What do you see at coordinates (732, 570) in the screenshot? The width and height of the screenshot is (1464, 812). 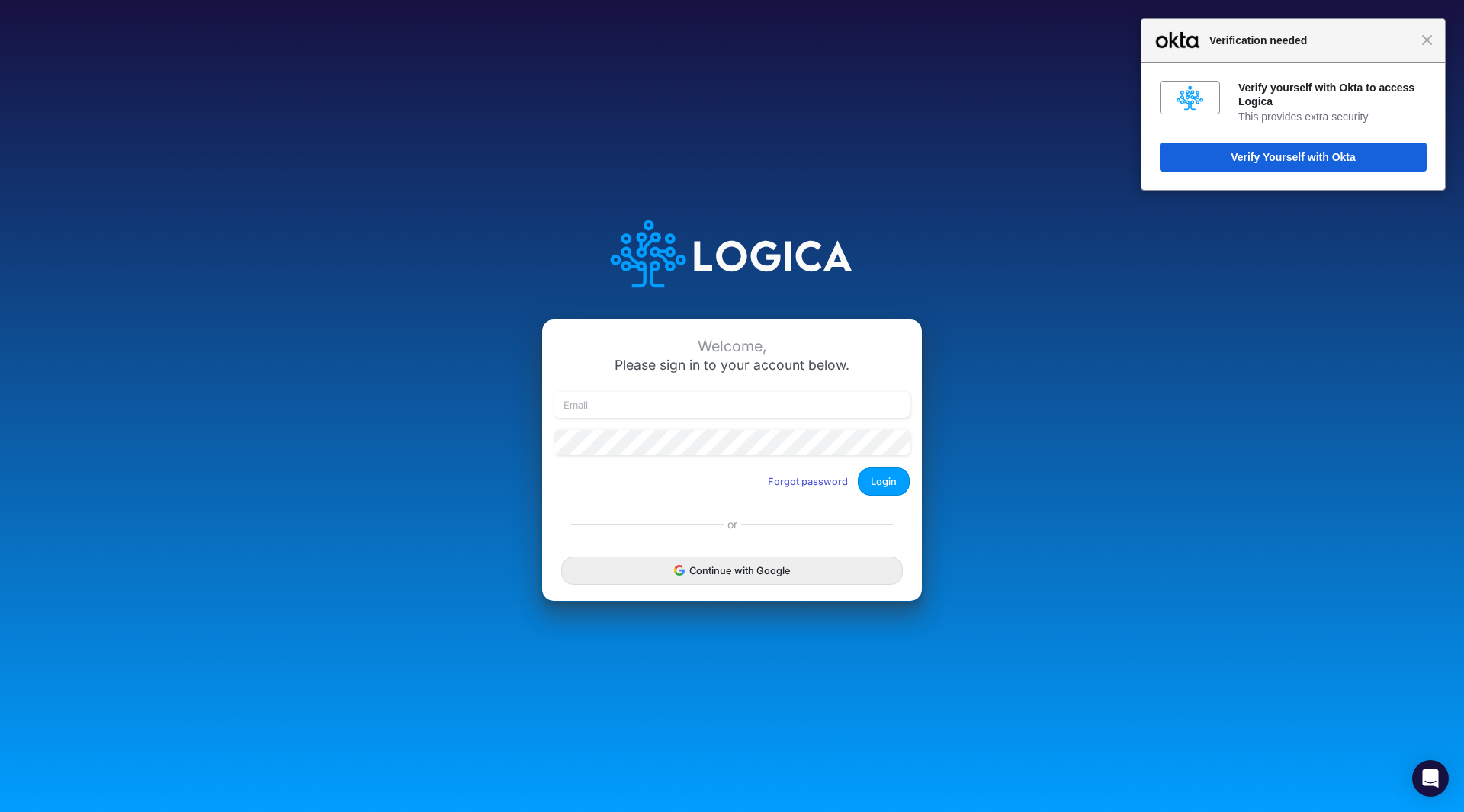 I see `button: Continue with Google` at bounding box center [732, 570].